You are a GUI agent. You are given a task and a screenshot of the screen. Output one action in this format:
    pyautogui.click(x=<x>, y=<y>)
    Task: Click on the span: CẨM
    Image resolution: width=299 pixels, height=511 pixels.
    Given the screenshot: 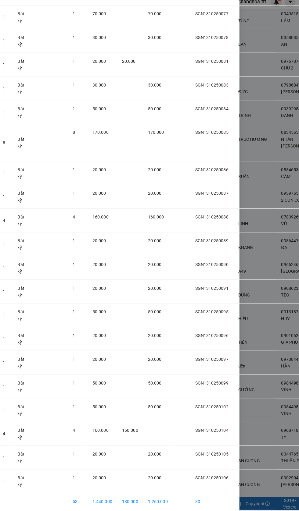 What is the action you would take?
    pyautogui.click(x=285, y=180)
    